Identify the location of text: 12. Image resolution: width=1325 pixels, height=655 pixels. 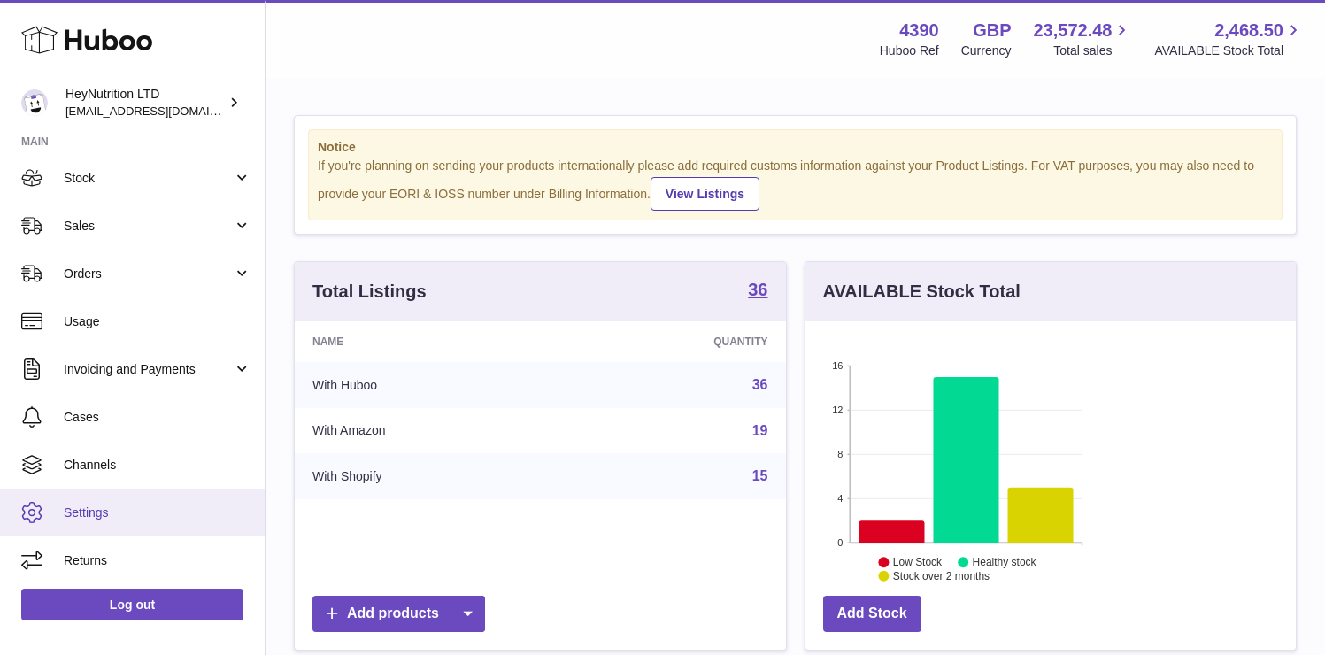
(838, 410).